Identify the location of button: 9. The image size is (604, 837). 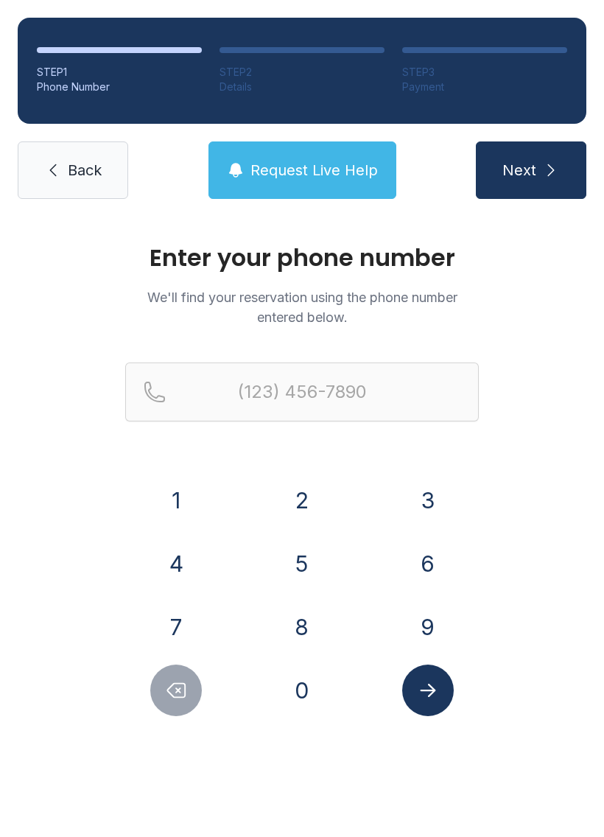
(428, 627).